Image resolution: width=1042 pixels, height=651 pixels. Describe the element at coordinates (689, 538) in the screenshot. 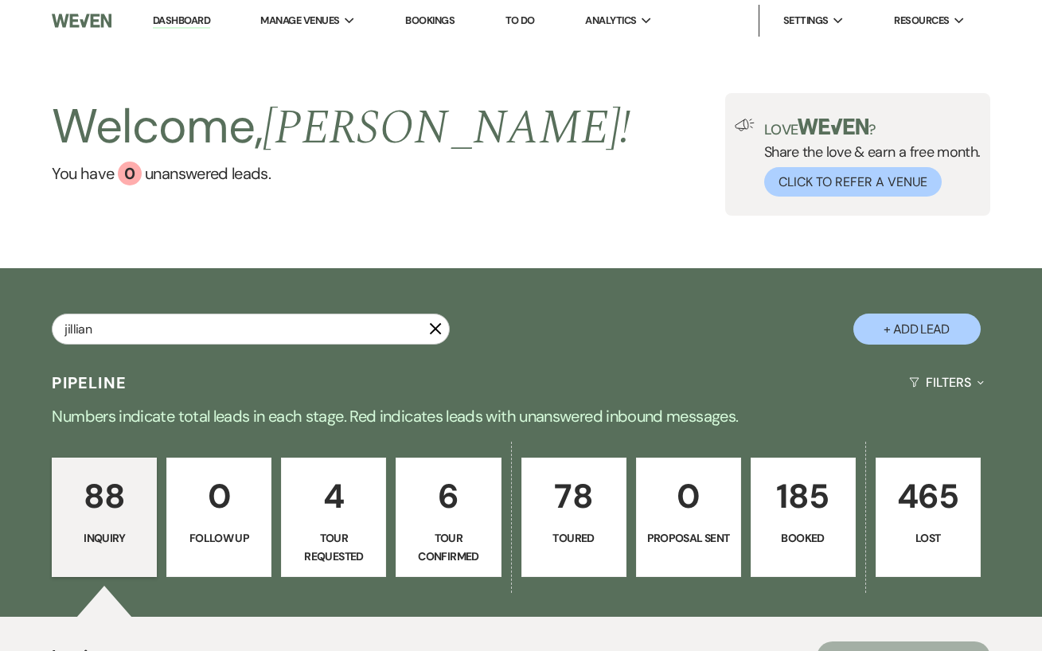

I see `p: Proposal Sent` at that location.